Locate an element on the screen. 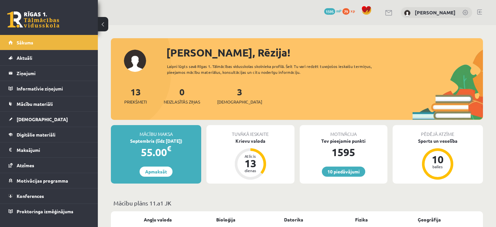 This screenshot has height=227, width=496. span: Aktuāli is located at coordinates (24, 58).